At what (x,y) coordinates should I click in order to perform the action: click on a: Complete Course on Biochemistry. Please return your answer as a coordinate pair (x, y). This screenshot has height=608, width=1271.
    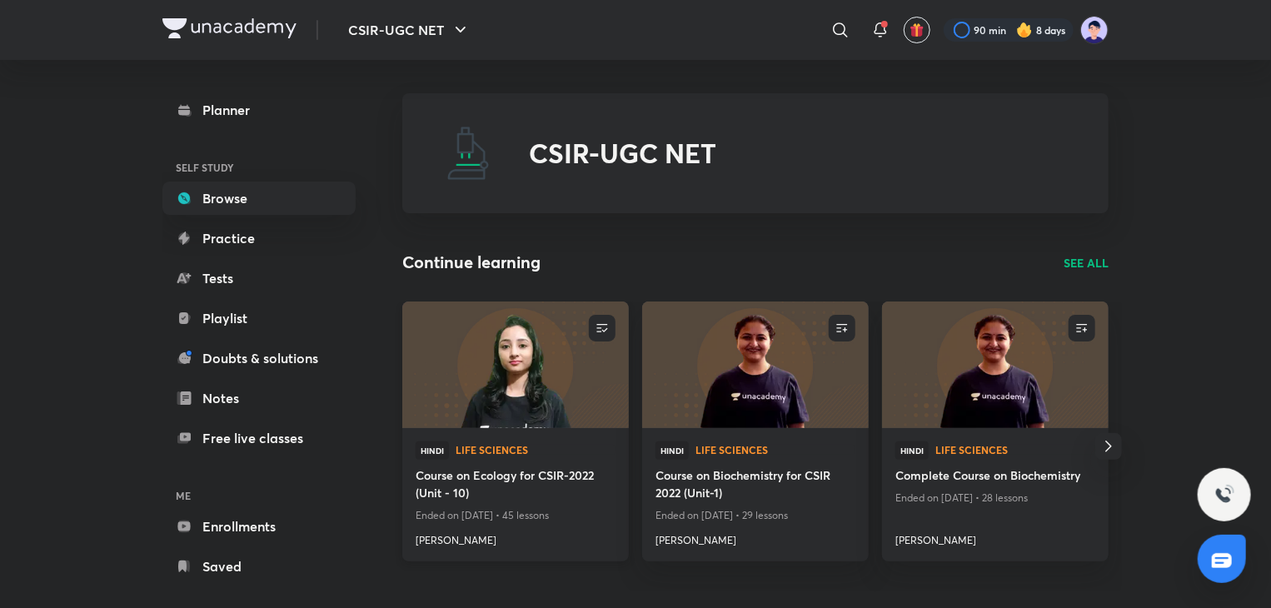
    Looking at the image, I should click on (996, 477).